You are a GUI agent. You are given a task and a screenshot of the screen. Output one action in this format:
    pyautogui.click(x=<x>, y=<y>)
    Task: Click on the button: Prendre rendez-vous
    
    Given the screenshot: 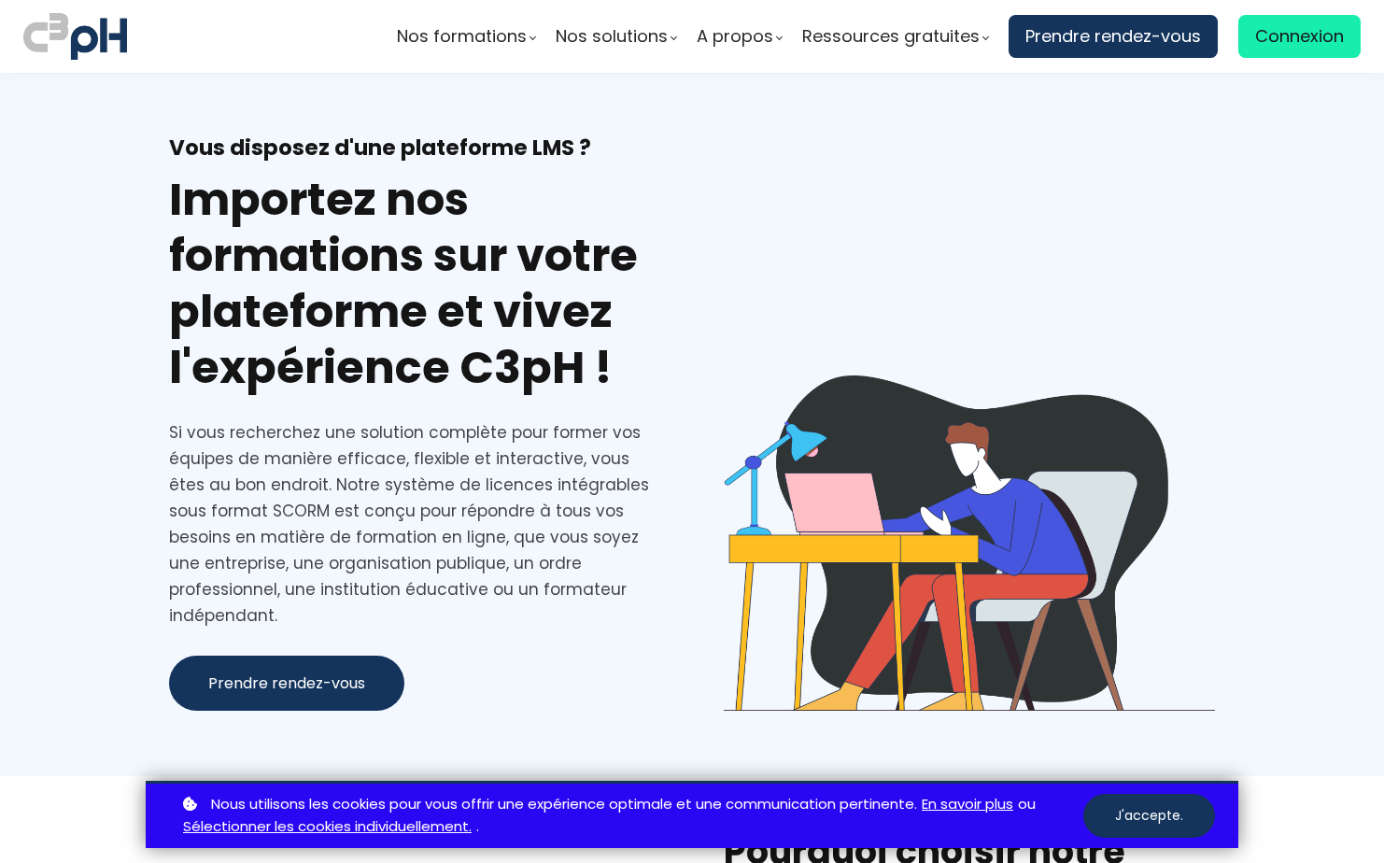 What is the action you would take?
    pyautogui.click(x=287, y=683)
    